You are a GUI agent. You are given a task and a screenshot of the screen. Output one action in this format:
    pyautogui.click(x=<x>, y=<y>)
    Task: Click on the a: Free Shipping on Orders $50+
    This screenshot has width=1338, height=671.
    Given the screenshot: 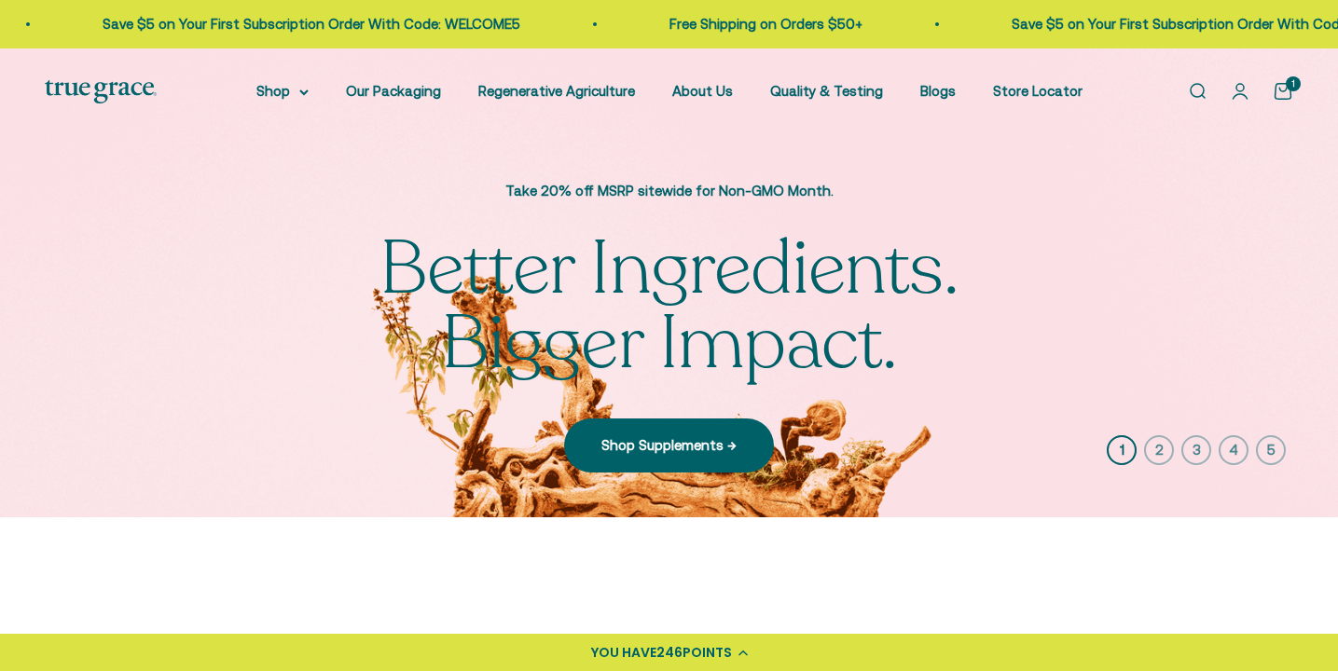 What is the action you would take?
    pyautogui.click(x=766, y=23)
    